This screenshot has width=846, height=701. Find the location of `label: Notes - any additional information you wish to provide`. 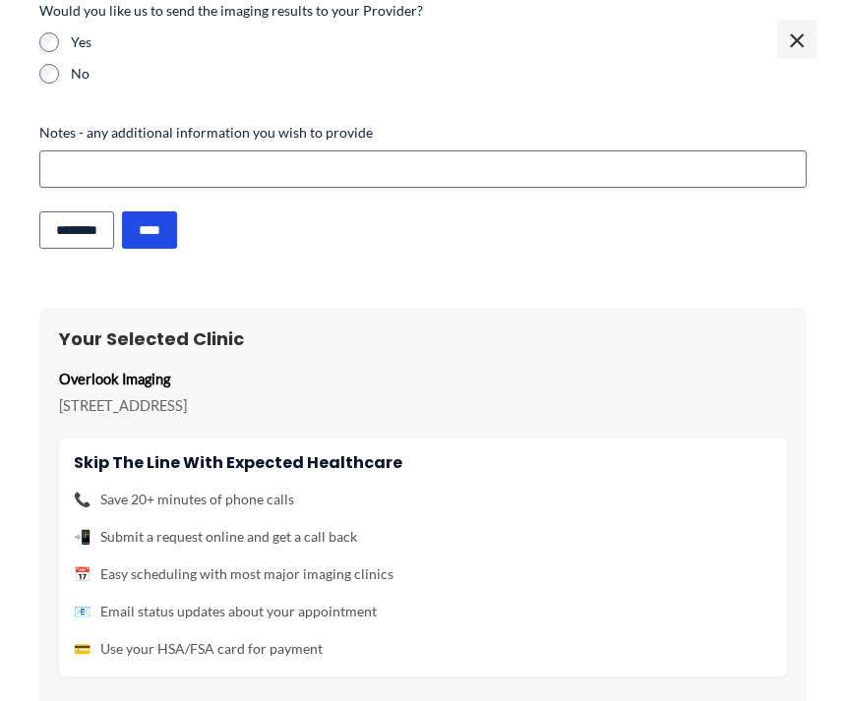

label: Notes - any additional information you wish to provide is located at coordinates (423, 133).